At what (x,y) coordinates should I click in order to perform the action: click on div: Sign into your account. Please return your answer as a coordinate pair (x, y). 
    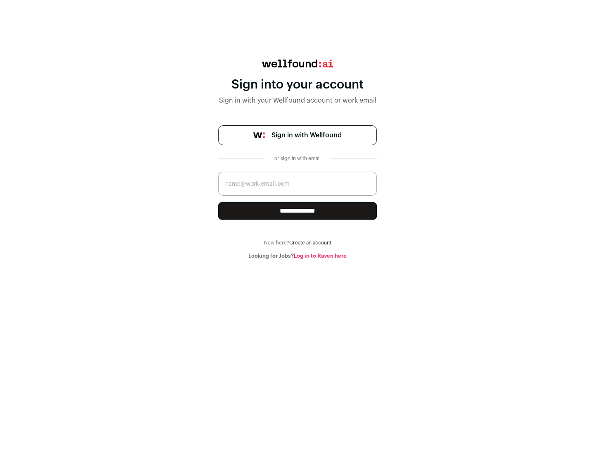
    Looking at the image, I should click on (297, 85).